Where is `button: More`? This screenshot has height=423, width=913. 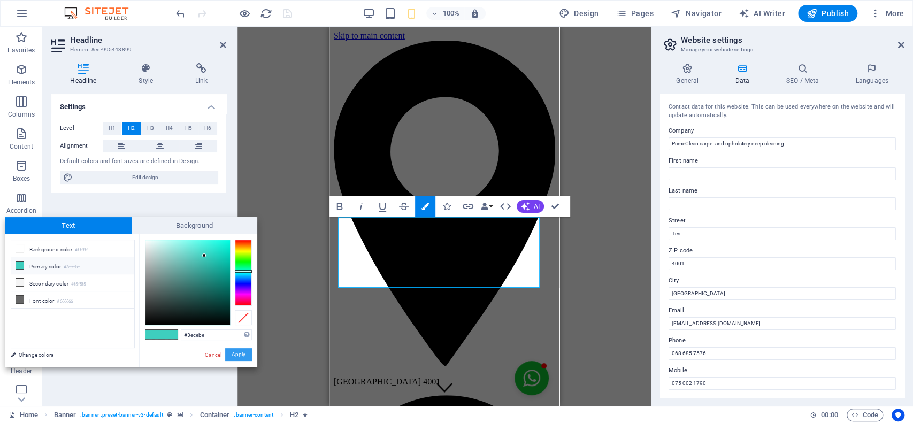
button: More is located at coordinates (886, 13).